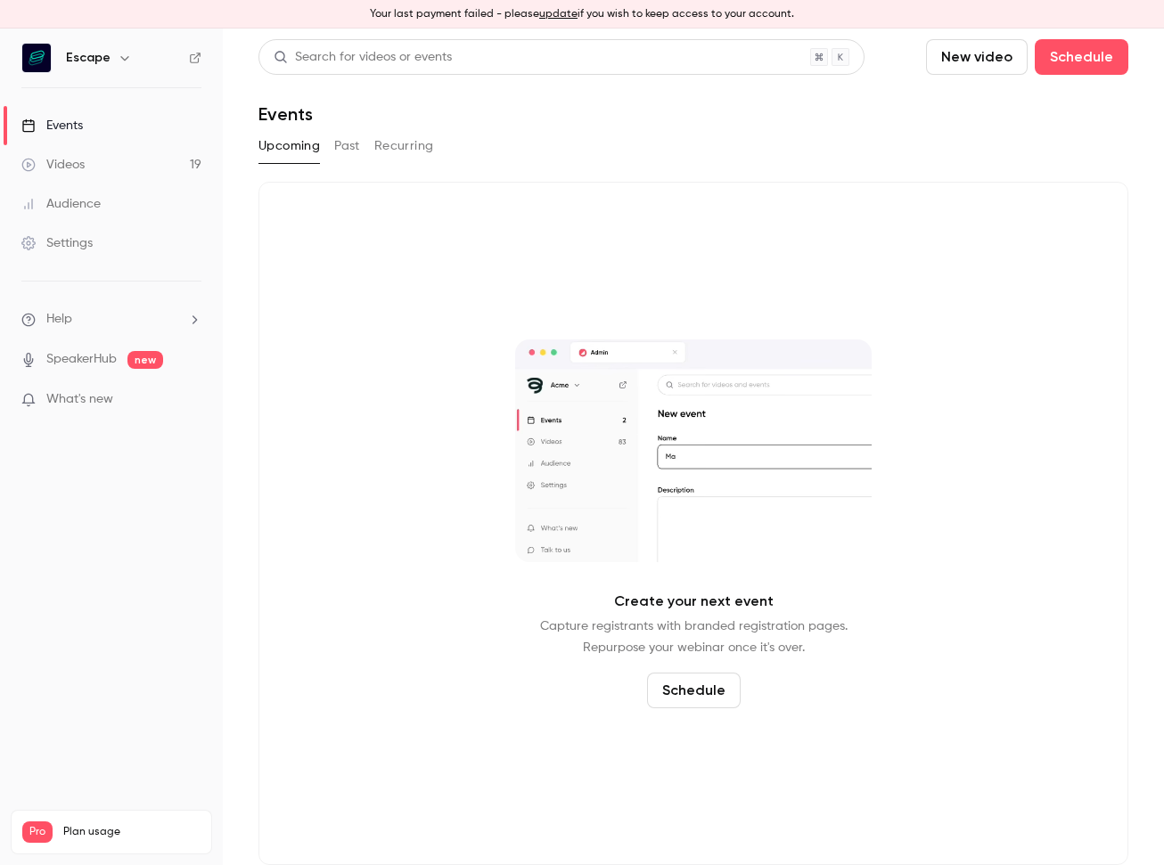  What do you see at coordinates (145, 360) in the screenshot?
I see `span: new` at bounding box center [145, 360].